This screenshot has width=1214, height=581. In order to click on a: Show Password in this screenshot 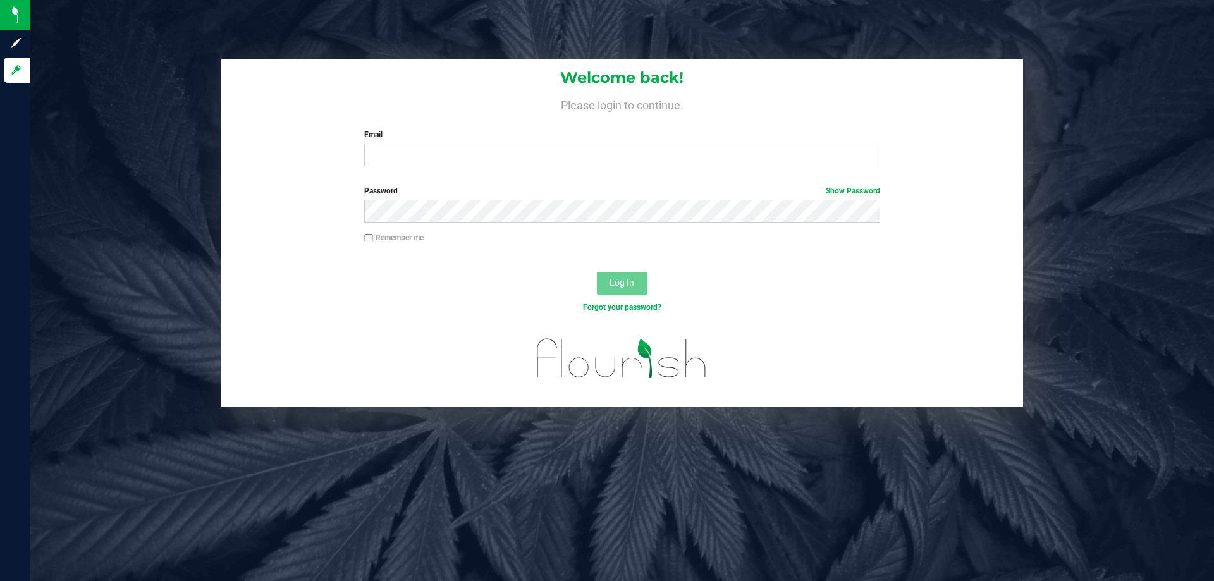, I will do `click(853, 191)`.